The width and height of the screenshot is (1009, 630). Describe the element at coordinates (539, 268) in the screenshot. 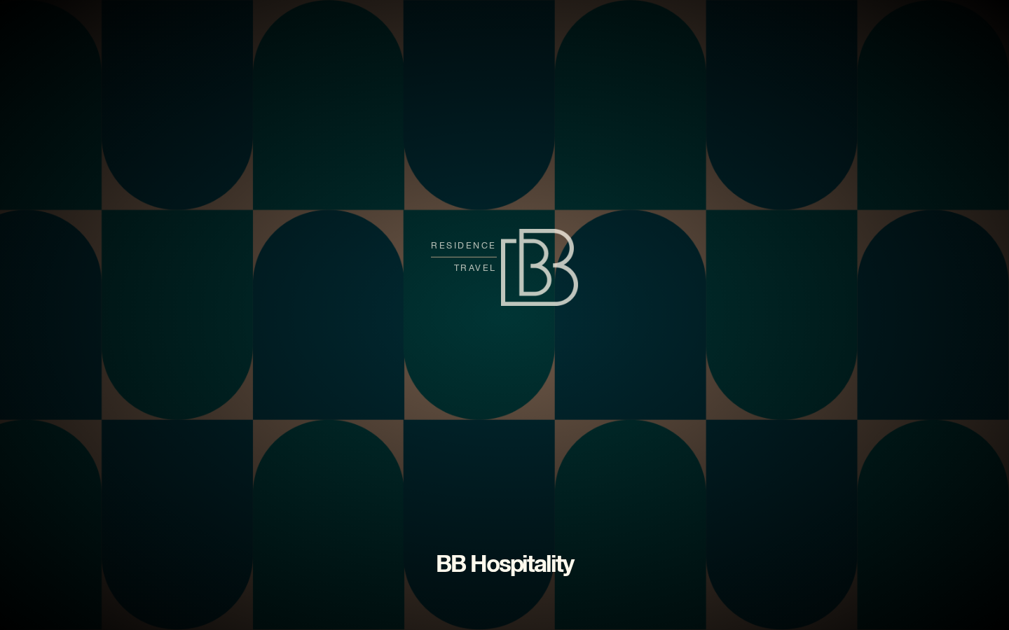

I see `img: logo.5dfd1eee.png` at that location.